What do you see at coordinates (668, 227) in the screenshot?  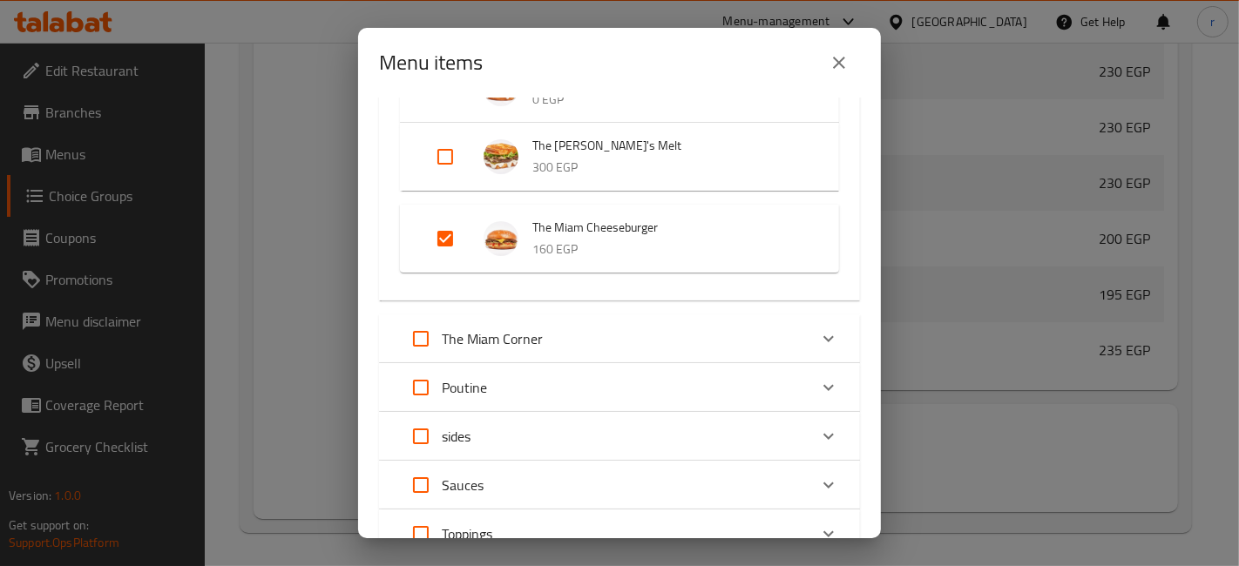 I see `span: The Miam Cheeseburger` at bounding box center [668, 227].